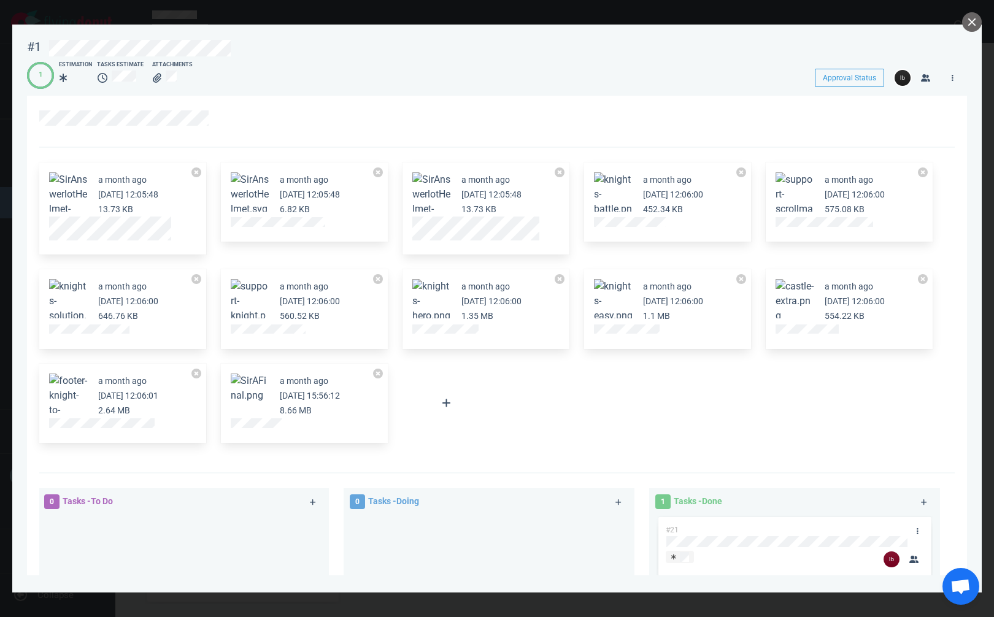 The width and height of the screenshot is (994, 617). I want to click on small: 8.66 MB, so click(296, 410).